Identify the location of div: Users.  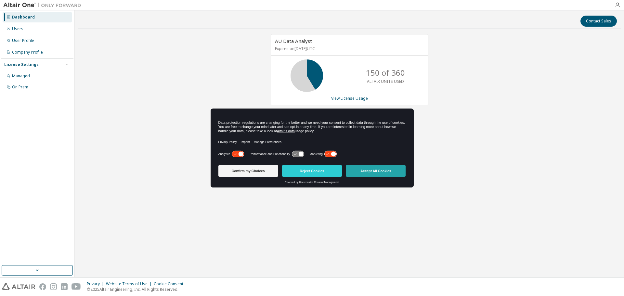
(18, 29).